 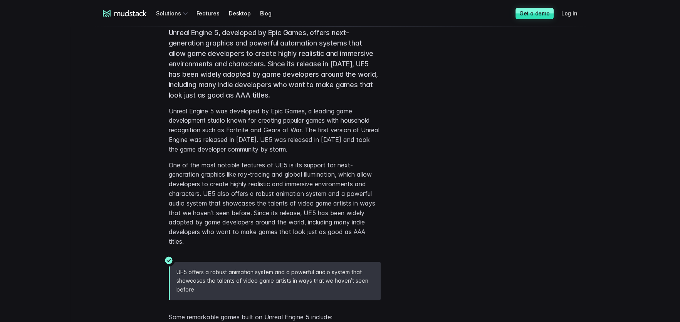 What do you see at coordinates (275, 317) in the screenshot?
I see `p: Some remarkable games built on Unreal Engine 5 include:` at bounding box center [275, 317].